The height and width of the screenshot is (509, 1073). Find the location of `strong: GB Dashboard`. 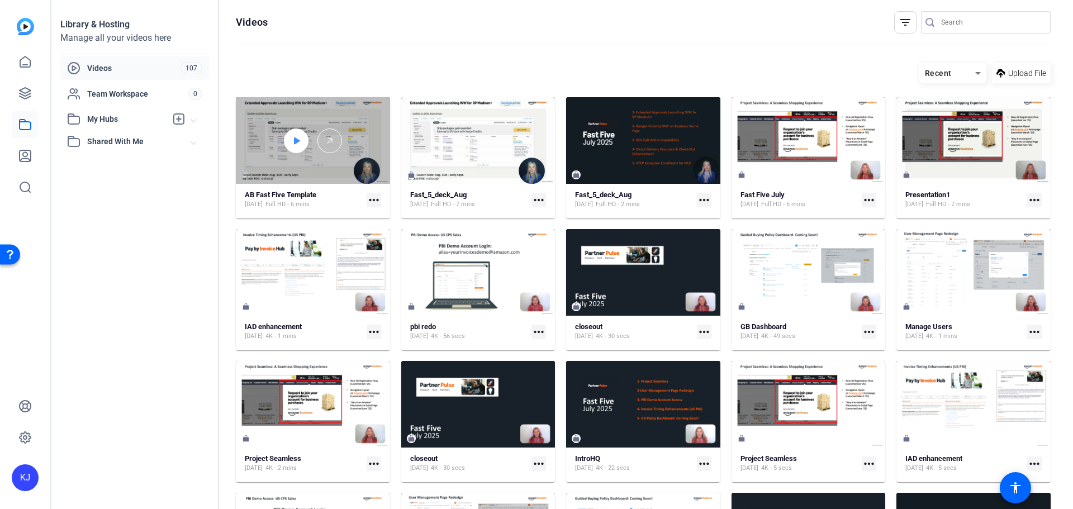

strong: GB Dashboard is located at coordinates (763, 326).